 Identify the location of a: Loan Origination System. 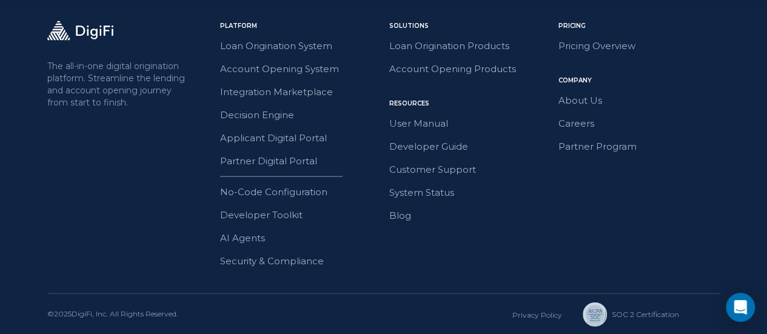
(301, 46).